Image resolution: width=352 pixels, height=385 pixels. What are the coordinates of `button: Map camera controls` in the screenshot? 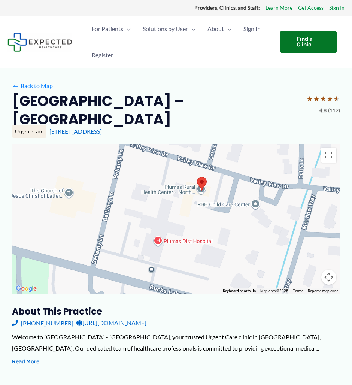 It's located at (329, 277).